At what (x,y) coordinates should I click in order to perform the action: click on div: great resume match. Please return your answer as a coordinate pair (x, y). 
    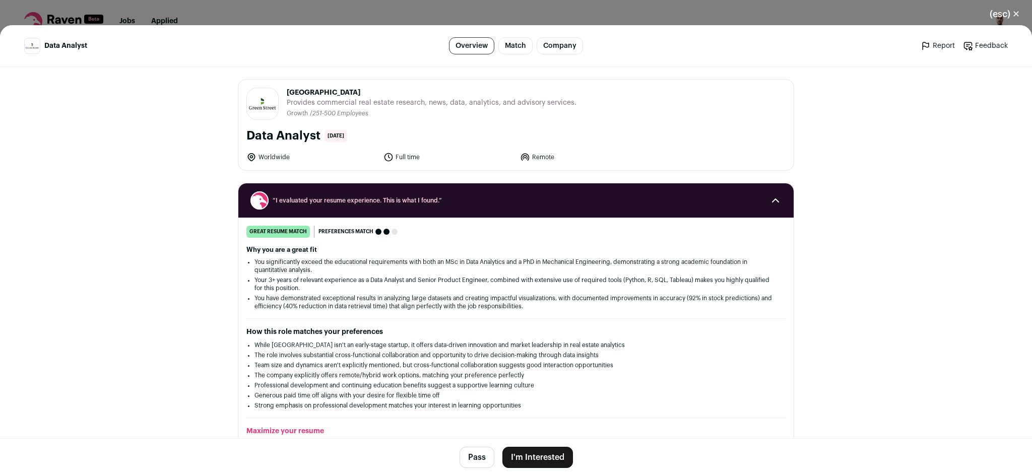
    Looking at the image, I should click on (278, 232).